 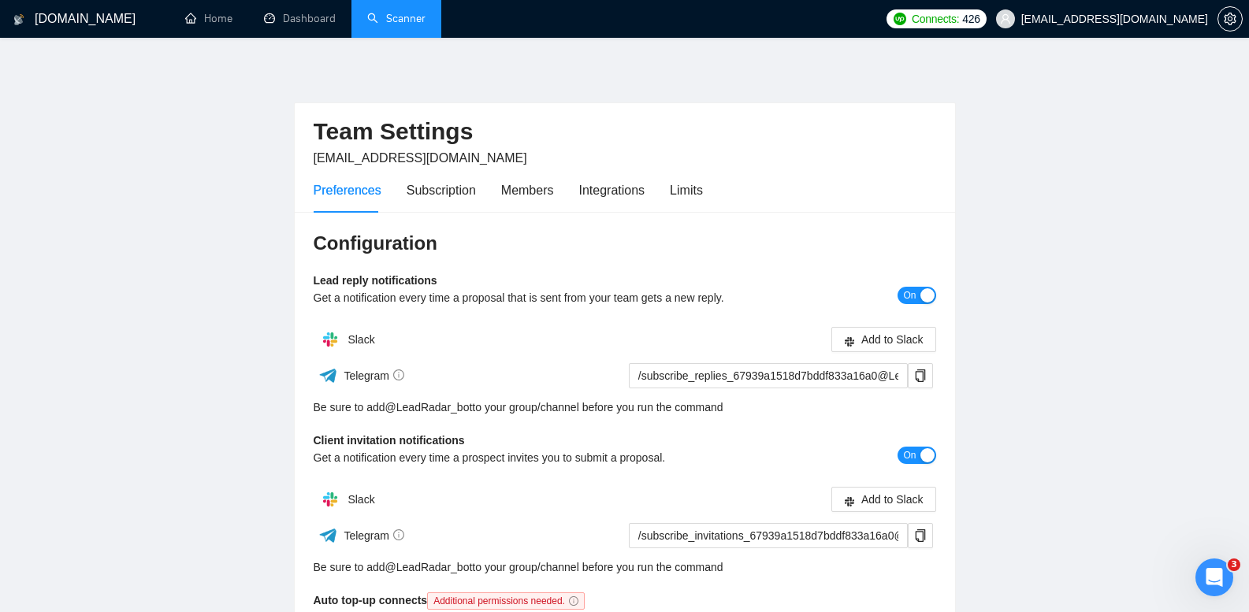 What do you see at coordinates (547, 298) in the screenshot?
I see `div: Get a notification every time a proposal that is sent from your team gets a new reply.` at bounding box center [547, 298].